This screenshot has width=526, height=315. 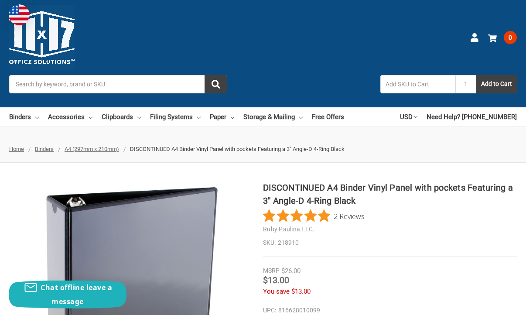 What do you see at coordinates (271, 270) in the screenshot?
I see `div: MSRP` at bounding box center [271, 270].